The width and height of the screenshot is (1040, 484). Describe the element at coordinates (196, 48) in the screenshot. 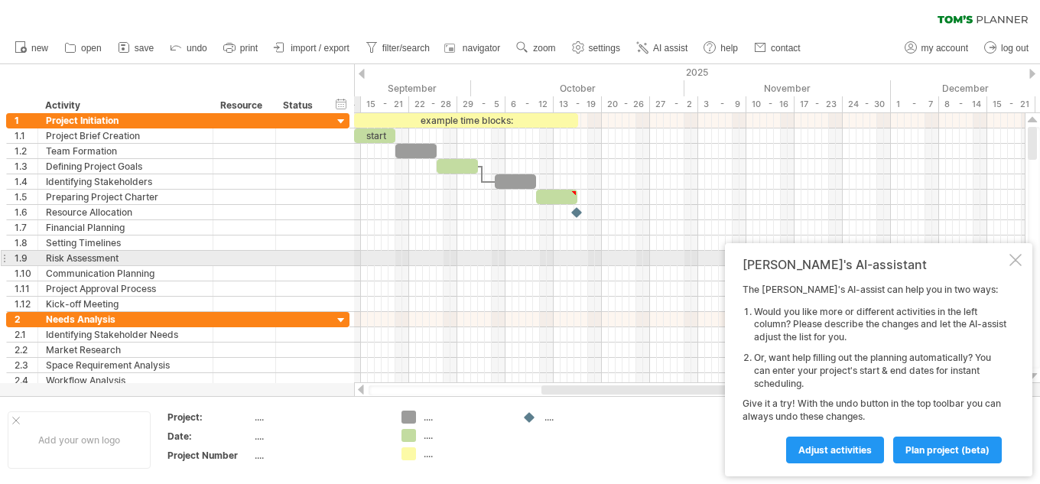

I see `span: undo` at that location.